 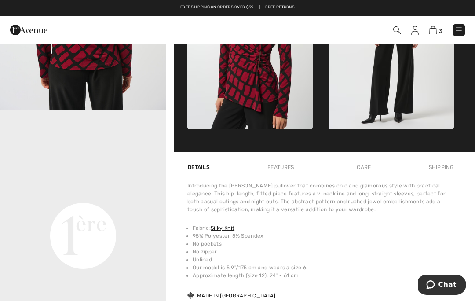 What do you see at coordinates (459, 30) in the screenshot?
I see `img: Menu` at bounding box center [459, 30].